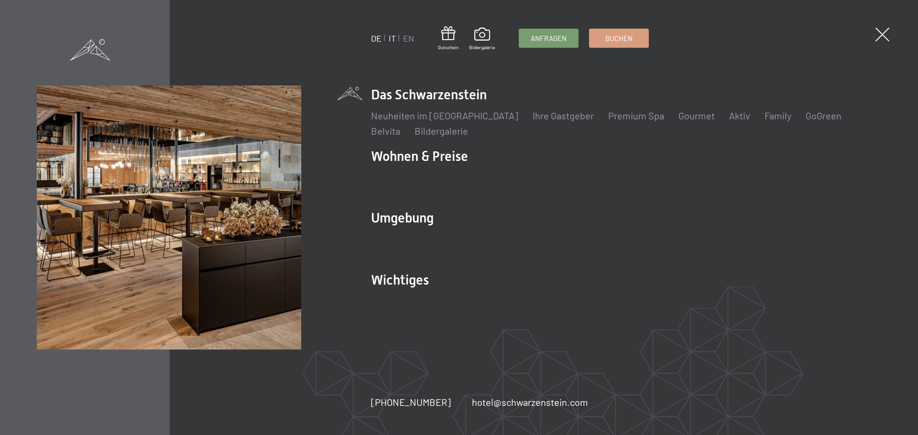 This screenshot has height=435, width=918. I want to click on a: Anfragen, so click(548, 38).